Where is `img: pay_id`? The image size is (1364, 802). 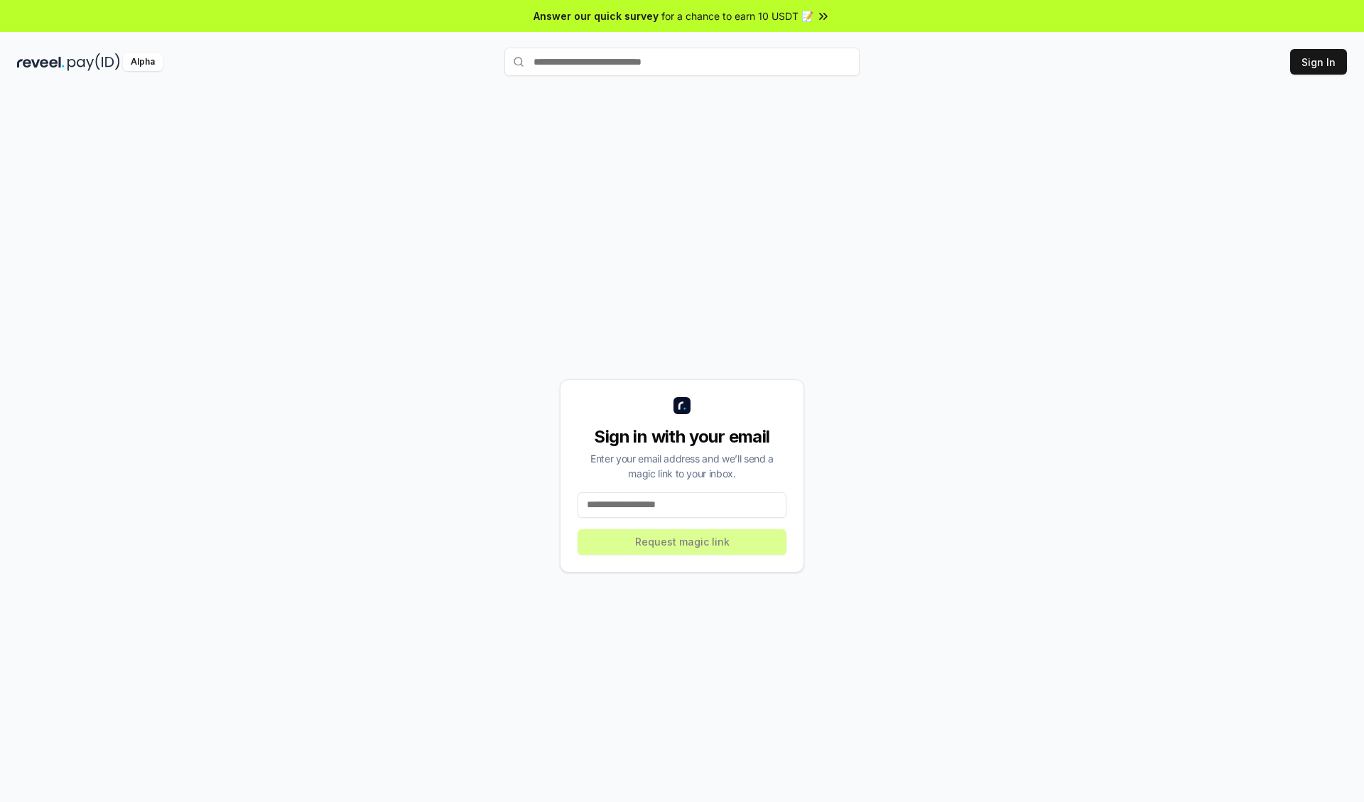 img: pay_id is located at coordinates (94, 62).